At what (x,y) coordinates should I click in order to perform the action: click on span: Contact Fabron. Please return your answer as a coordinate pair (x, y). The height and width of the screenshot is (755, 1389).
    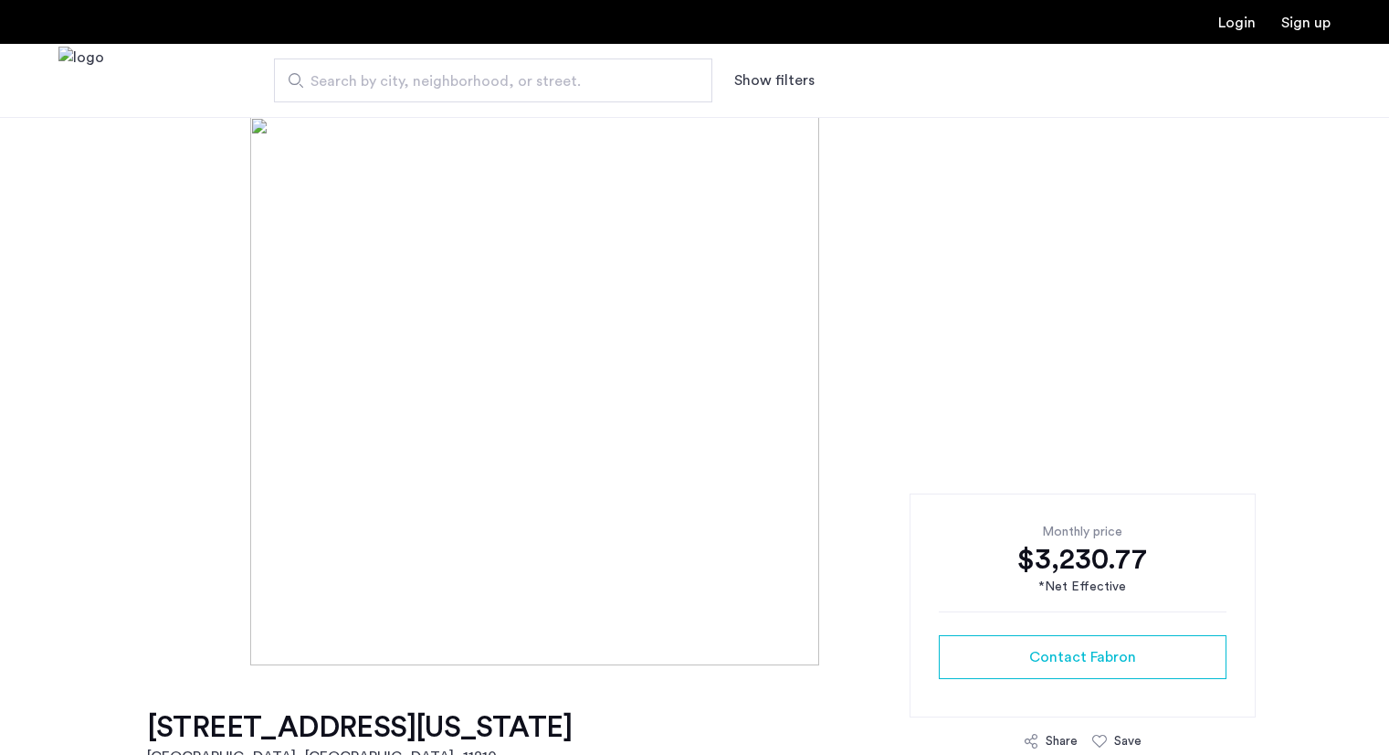
    Looking at the image, I should click on (1082, 657).